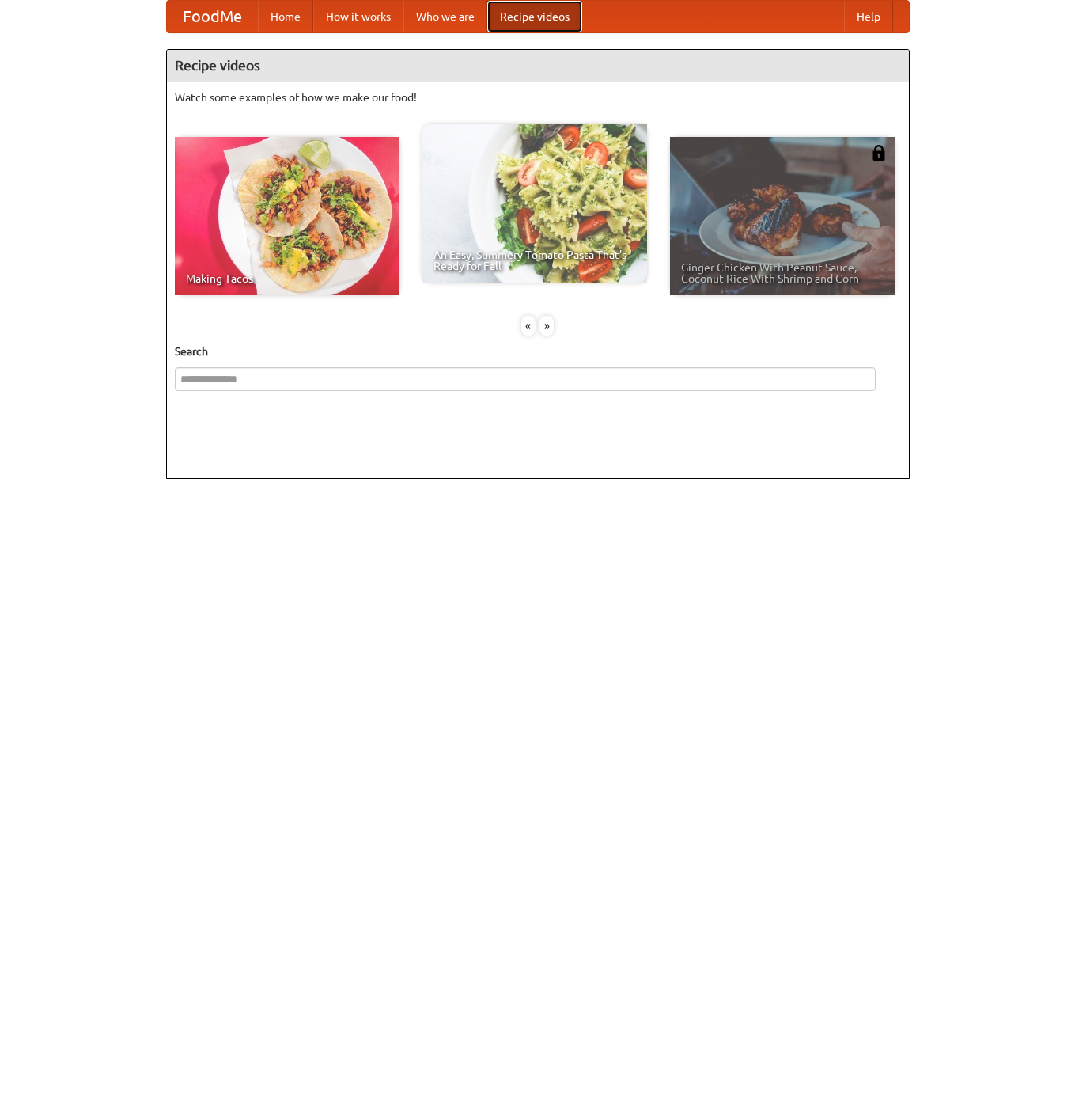  What do you see at coordinates (445, 17) in the screenshot?
I see `a: Who we are` at bounding box center [445, 17].